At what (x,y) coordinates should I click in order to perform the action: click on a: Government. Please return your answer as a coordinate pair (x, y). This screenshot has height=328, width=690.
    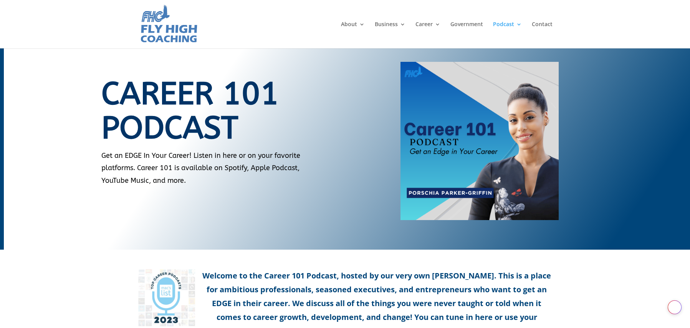
    Looking at the image, I should click on (466, 35).